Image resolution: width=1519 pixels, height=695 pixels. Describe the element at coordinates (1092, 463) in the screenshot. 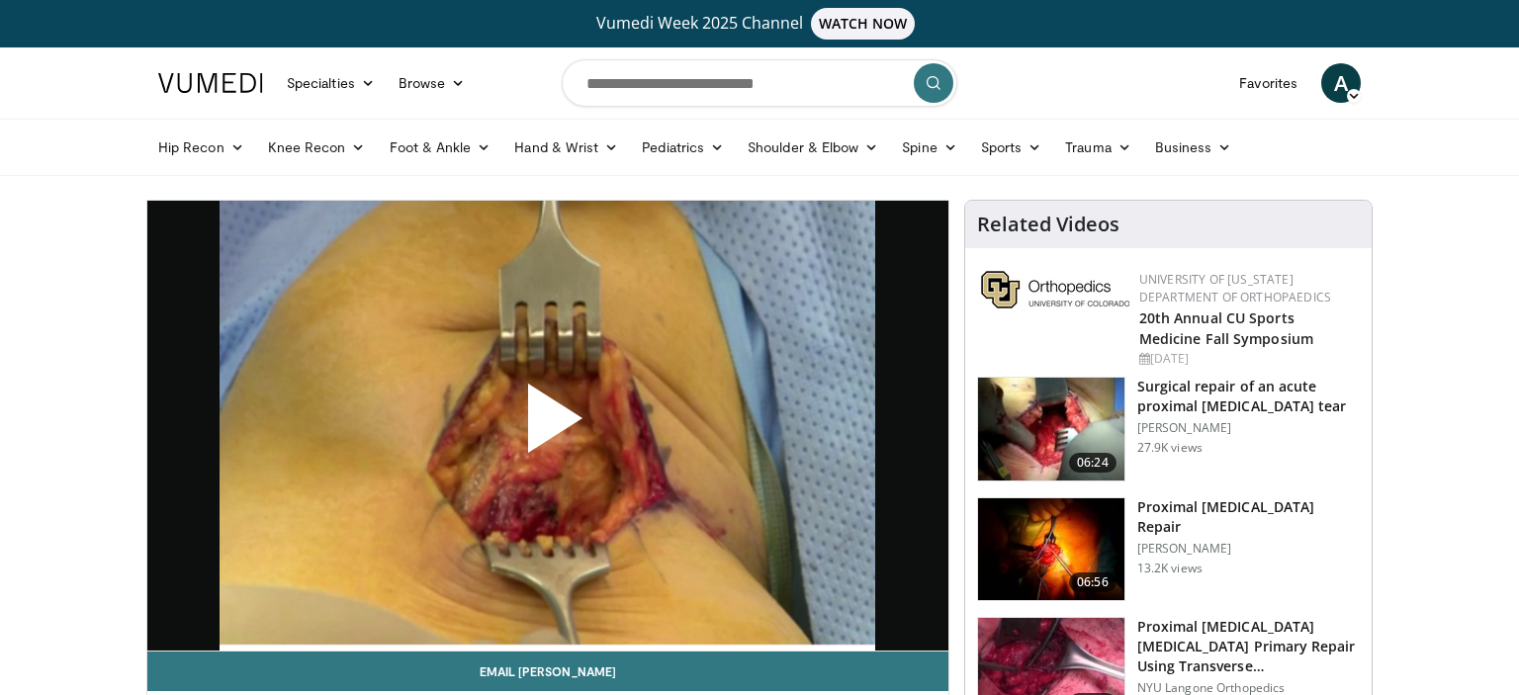

I see `span: 06:24` at that location.